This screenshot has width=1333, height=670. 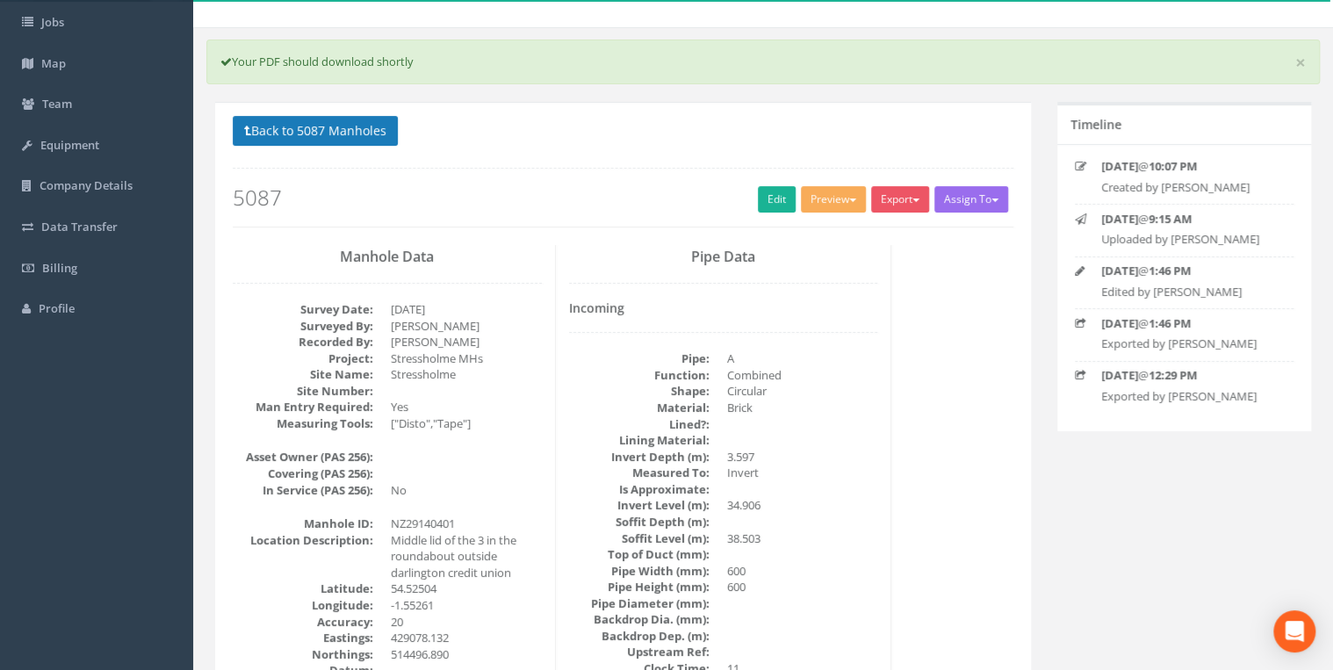 I want to click on span: Company Details, so click(x=86, y=185).